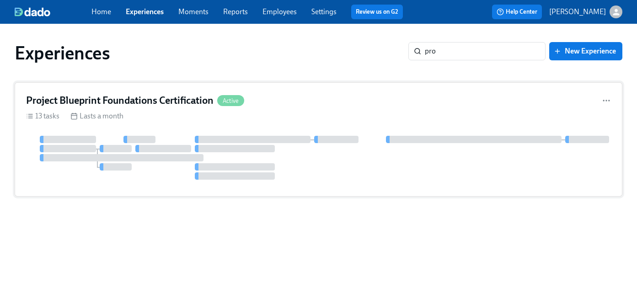 The width and height of the screenshot is (637, 299). What do you see at coordinates (32, 12) in the screenshot?
I see `img: dado` at bounding box center [32, 12].